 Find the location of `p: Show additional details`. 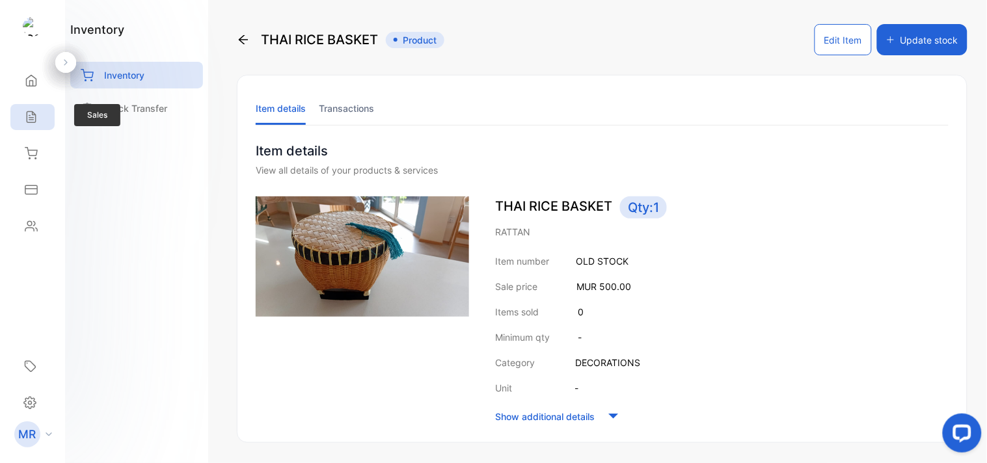

p: Show additional details is located at coordinates (544, 416).